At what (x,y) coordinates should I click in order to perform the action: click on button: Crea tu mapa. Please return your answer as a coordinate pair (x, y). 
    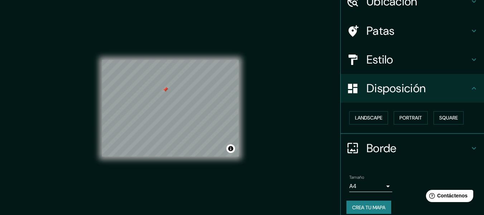
    Looking at the image, I should click on (369, 207).